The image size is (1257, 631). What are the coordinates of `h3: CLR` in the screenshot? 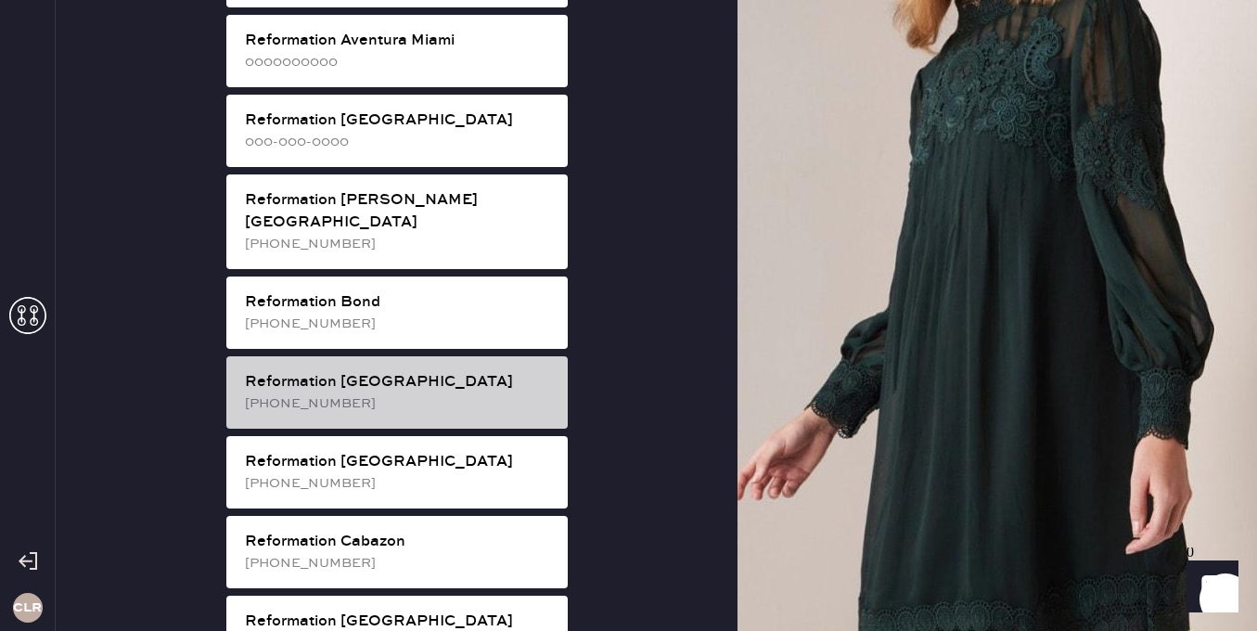 It's located at (27, 608).